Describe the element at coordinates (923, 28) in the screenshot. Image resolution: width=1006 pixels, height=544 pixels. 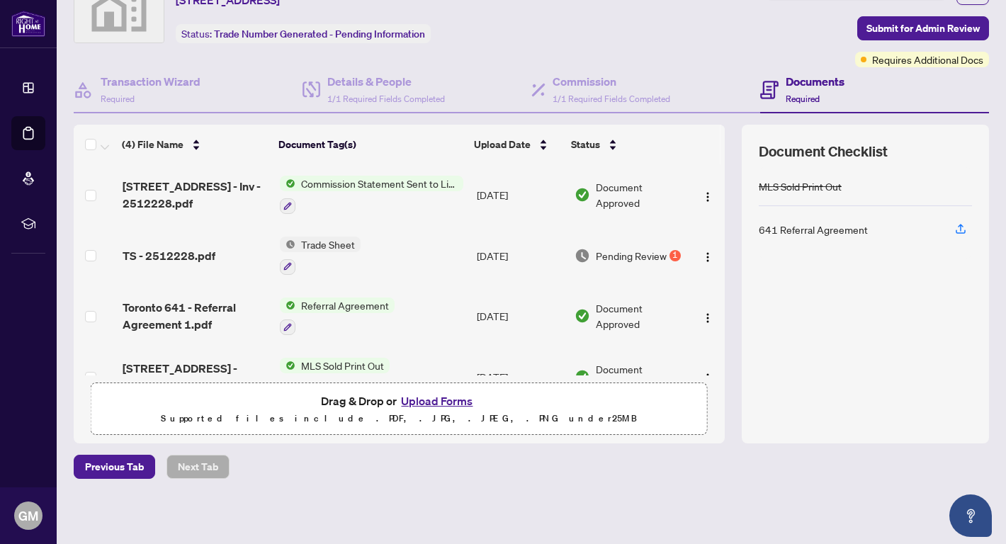
I see `span: Submit for Admin Review` at that location.